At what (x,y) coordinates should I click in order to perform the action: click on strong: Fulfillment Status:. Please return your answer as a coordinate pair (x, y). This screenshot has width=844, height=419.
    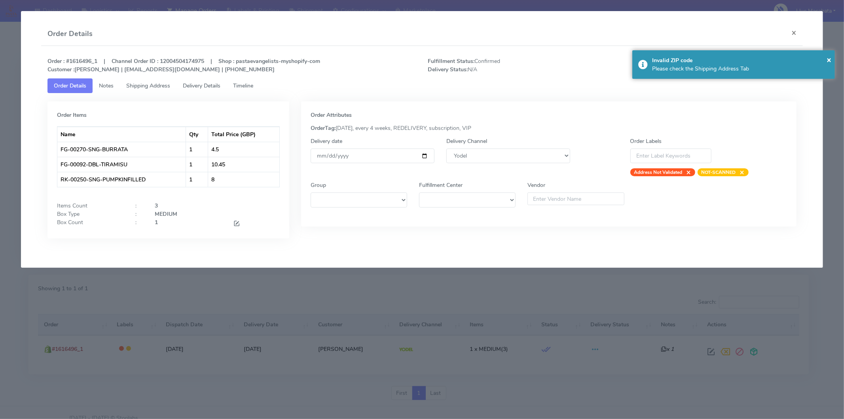
    Looking at the image, I should click on (451, 61).